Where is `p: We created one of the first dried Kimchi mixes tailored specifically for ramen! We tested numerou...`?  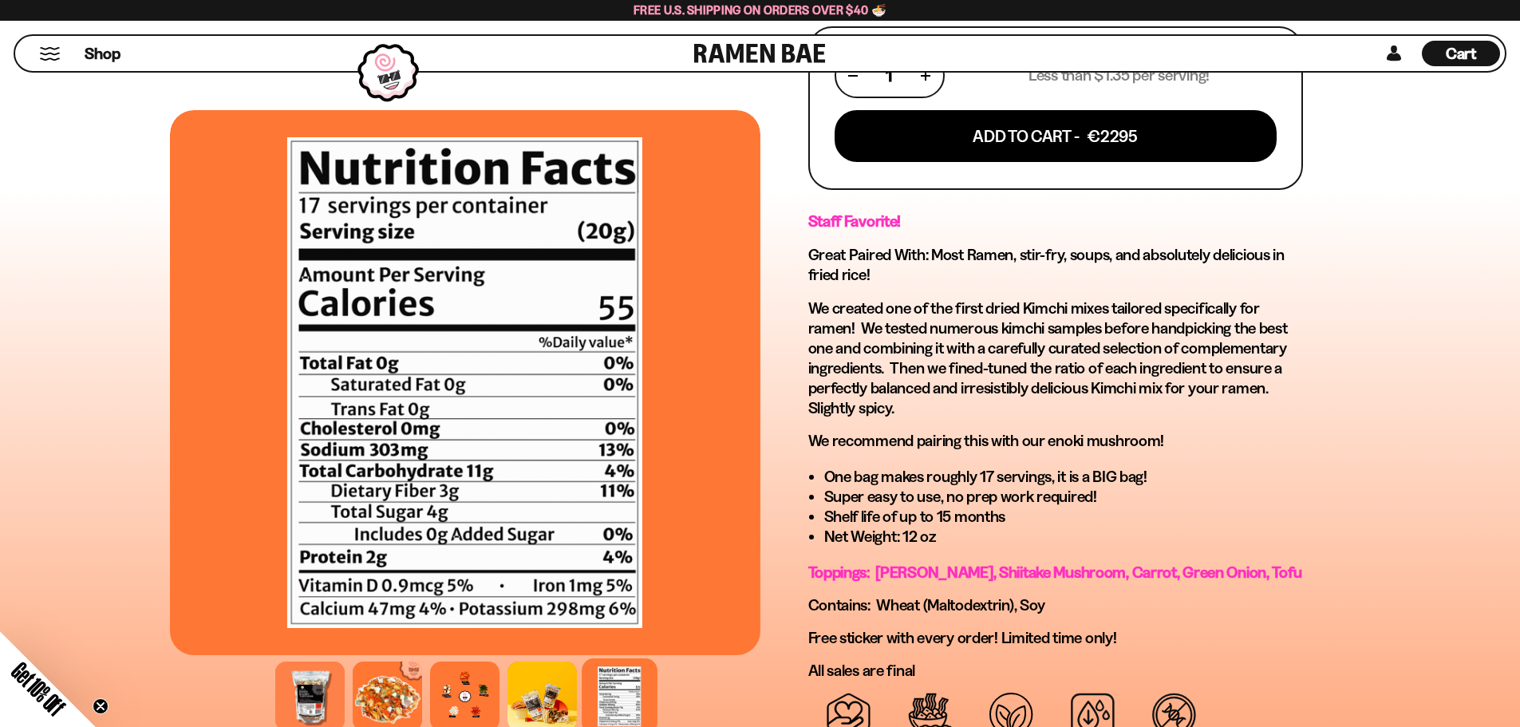 p: We created one of the first dried Kimchi mixes tailored specifically for ramen! We tested numerou... is located at coordinates (1056, 358).